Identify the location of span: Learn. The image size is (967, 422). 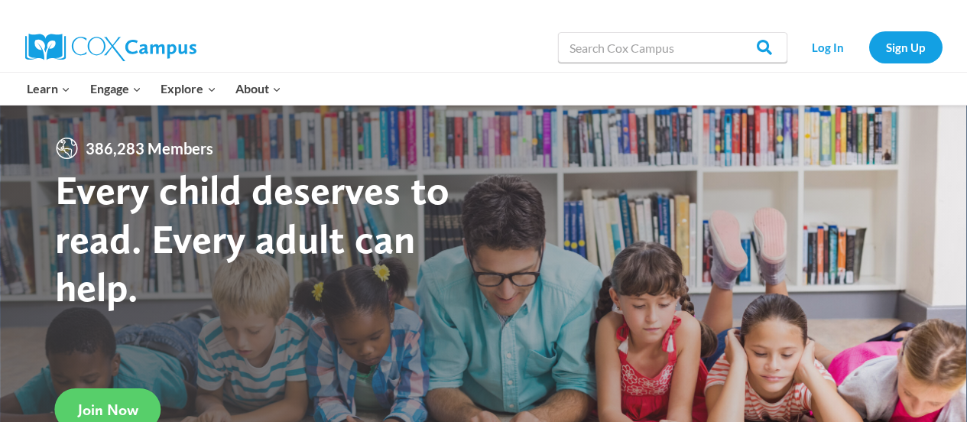
(48, 89).